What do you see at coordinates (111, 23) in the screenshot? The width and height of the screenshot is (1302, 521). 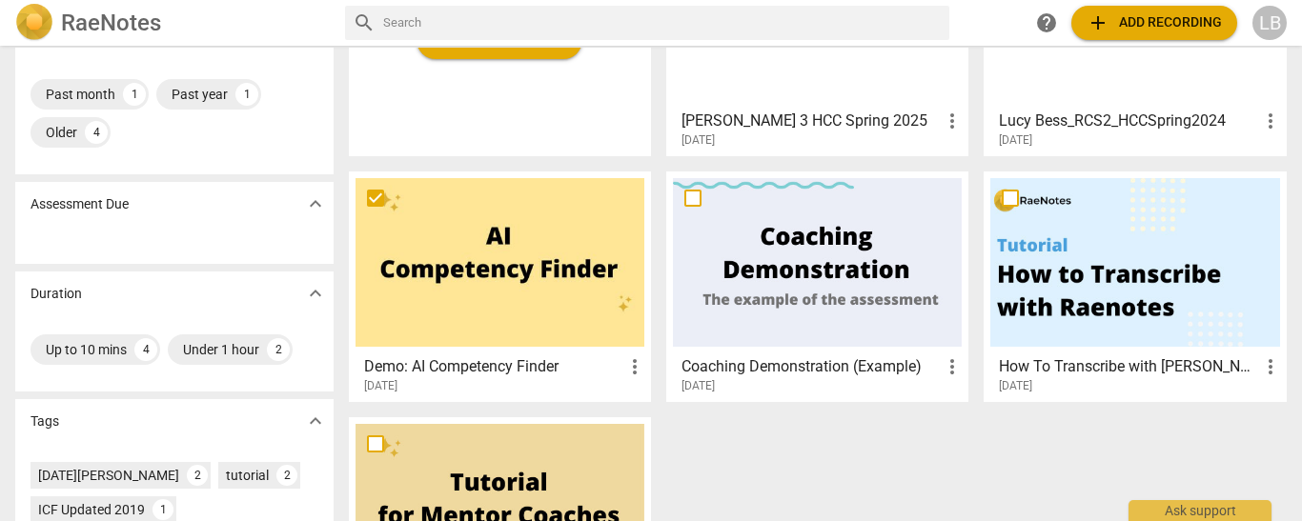 I see `h2: RaeNotes` at bounding box center [111, 23].